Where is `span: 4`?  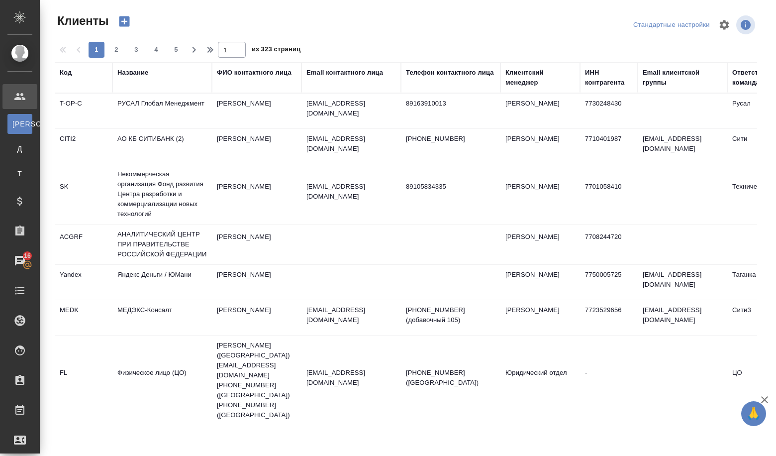 span: 4 is located at coordinates (156, 50).